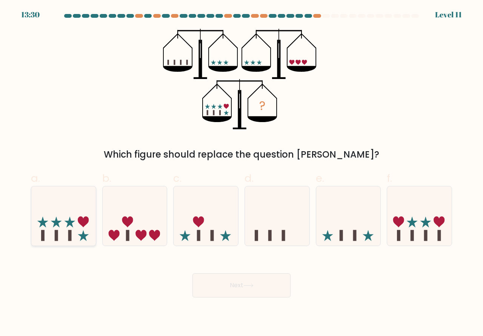  What do you see at coordinates (35, 178) in the screenshot?
I see `span: a.` at bounding box center [35, 178].